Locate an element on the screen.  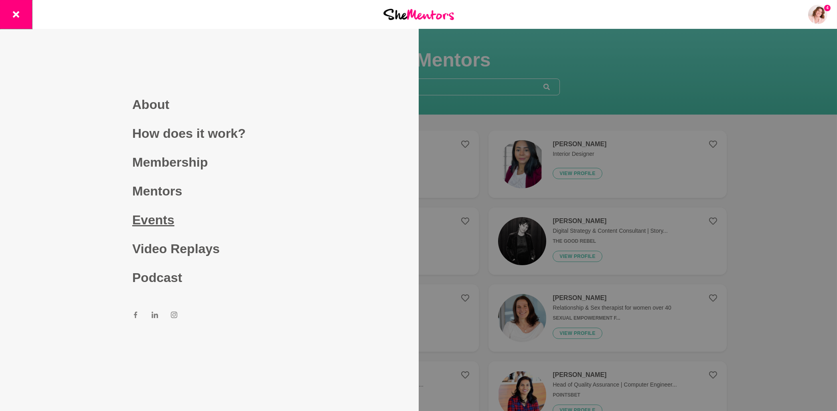
a: Mentors is located at coordinates (209, 191).